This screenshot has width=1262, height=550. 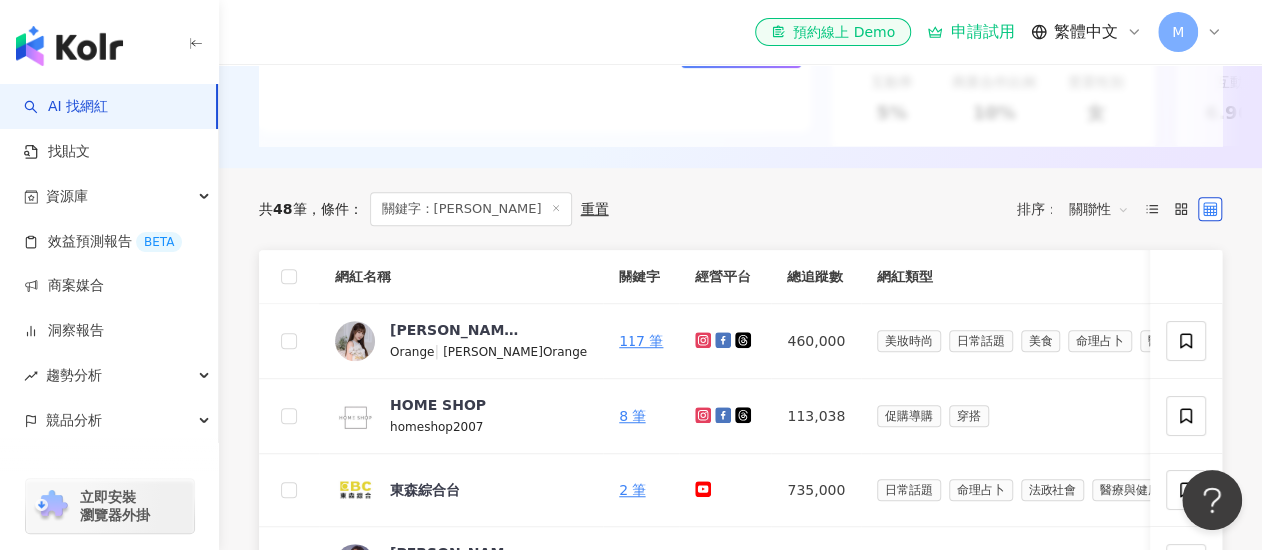 I want to click on div: 共 筆, so click(x=282, y=209).